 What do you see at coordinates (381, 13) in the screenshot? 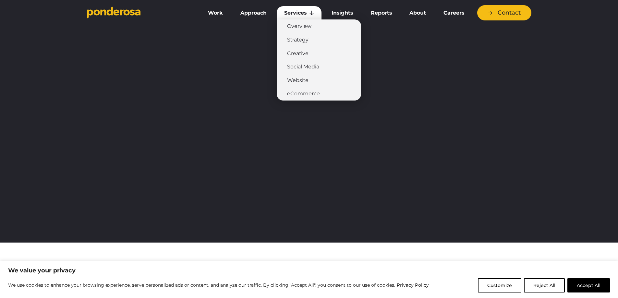
I see `a: Reports` at bounding box center [381, 13].